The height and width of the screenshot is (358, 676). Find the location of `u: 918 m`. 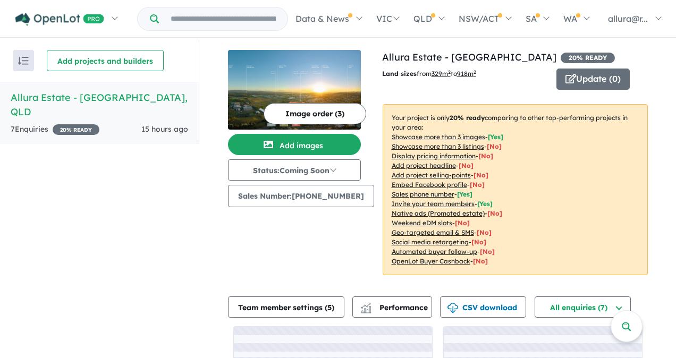

u: 918 m is located at coordinates (467, 73).